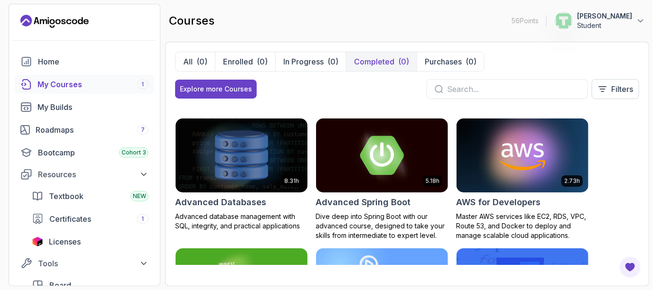  What do you see at coordinates (216, 89) in the screenshot?
I see `button: Explore more Courses` at bounding box center [216, 89].